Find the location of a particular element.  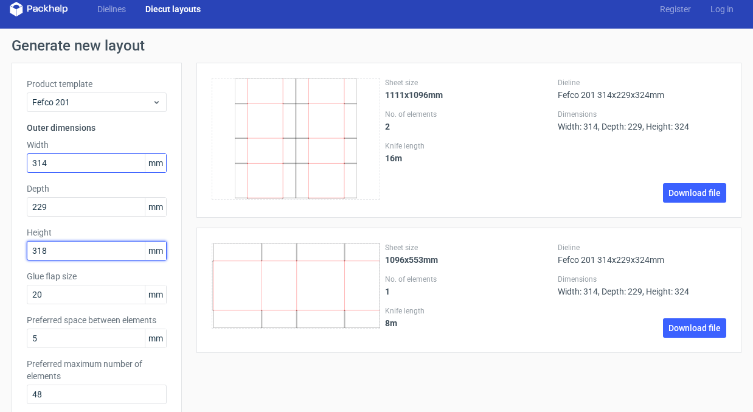

a: Dielines is located at coordinates (111, 9).